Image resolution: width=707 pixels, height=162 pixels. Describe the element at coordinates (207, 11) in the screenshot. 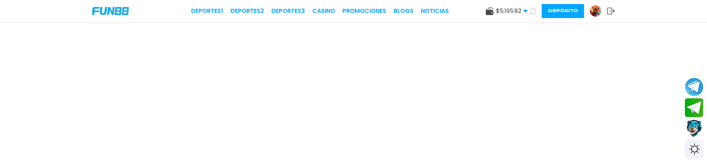

I see `a: Deportes1` at that location.